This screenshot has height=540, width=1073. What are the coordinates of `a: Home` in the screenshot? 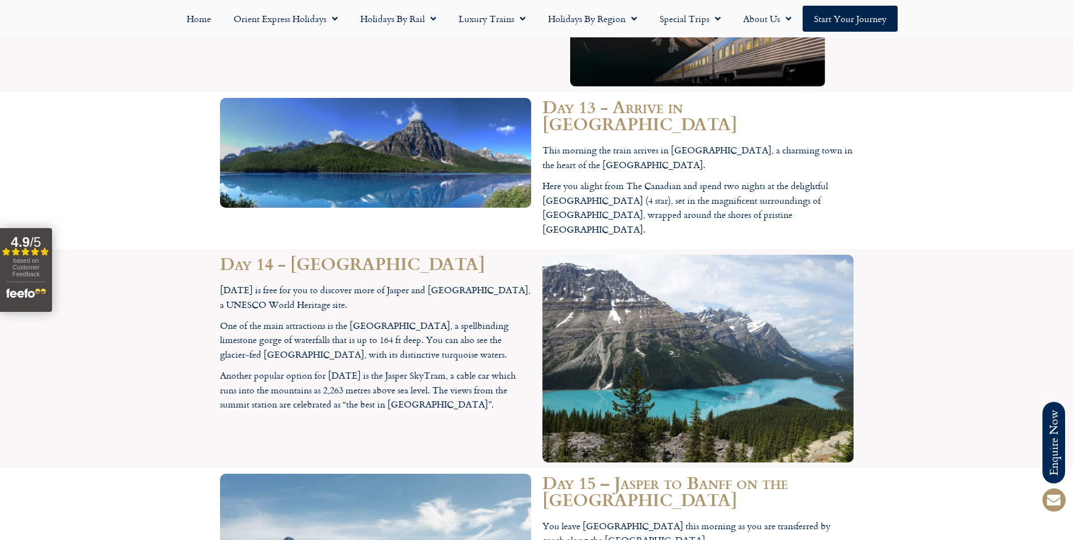 It's located at (198, 19).